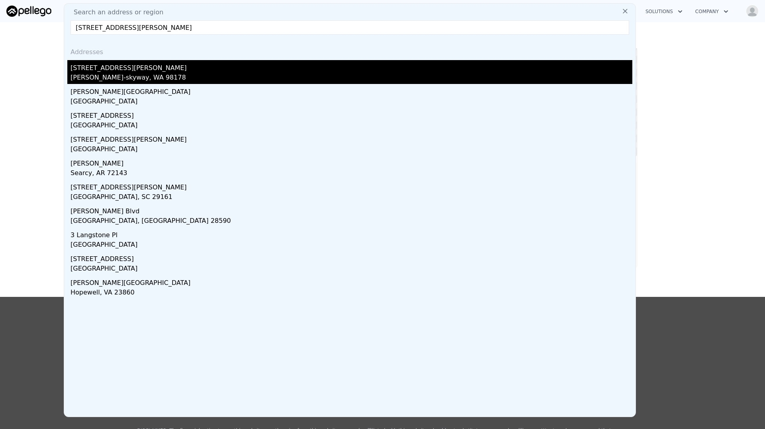  What do you see at coordinates (664, 12) in the screenshot?
I see `button: Solutions` at bounding box center [664, 12].